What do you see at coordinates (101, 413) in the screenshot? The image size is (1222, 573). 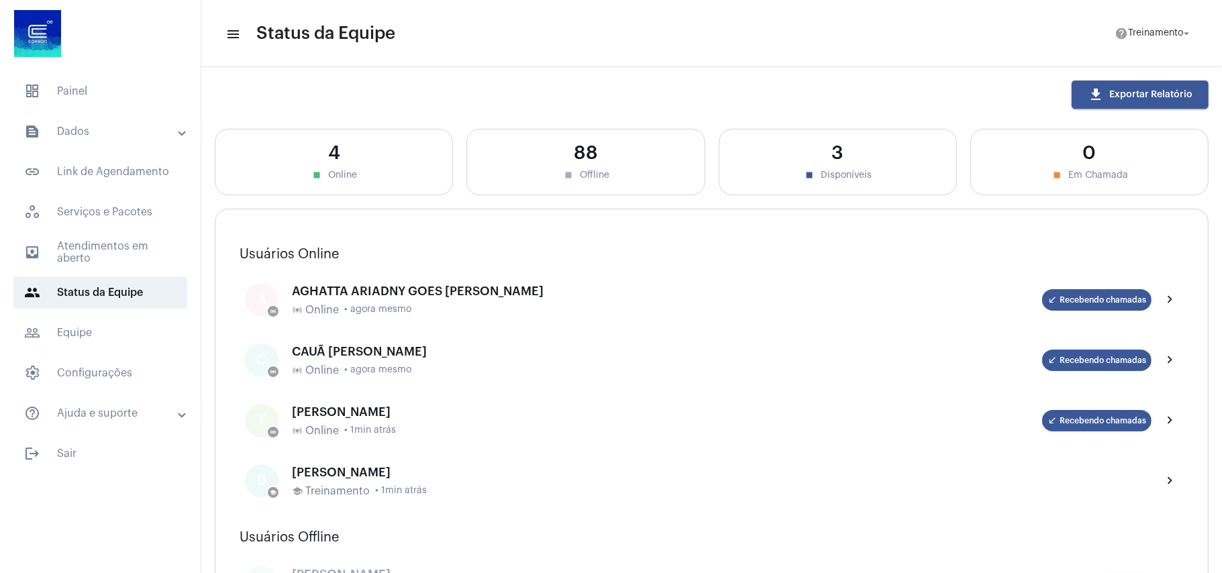 I see `mat-panel-title: Ajuda e suporte` at bounding box center [101, 413].